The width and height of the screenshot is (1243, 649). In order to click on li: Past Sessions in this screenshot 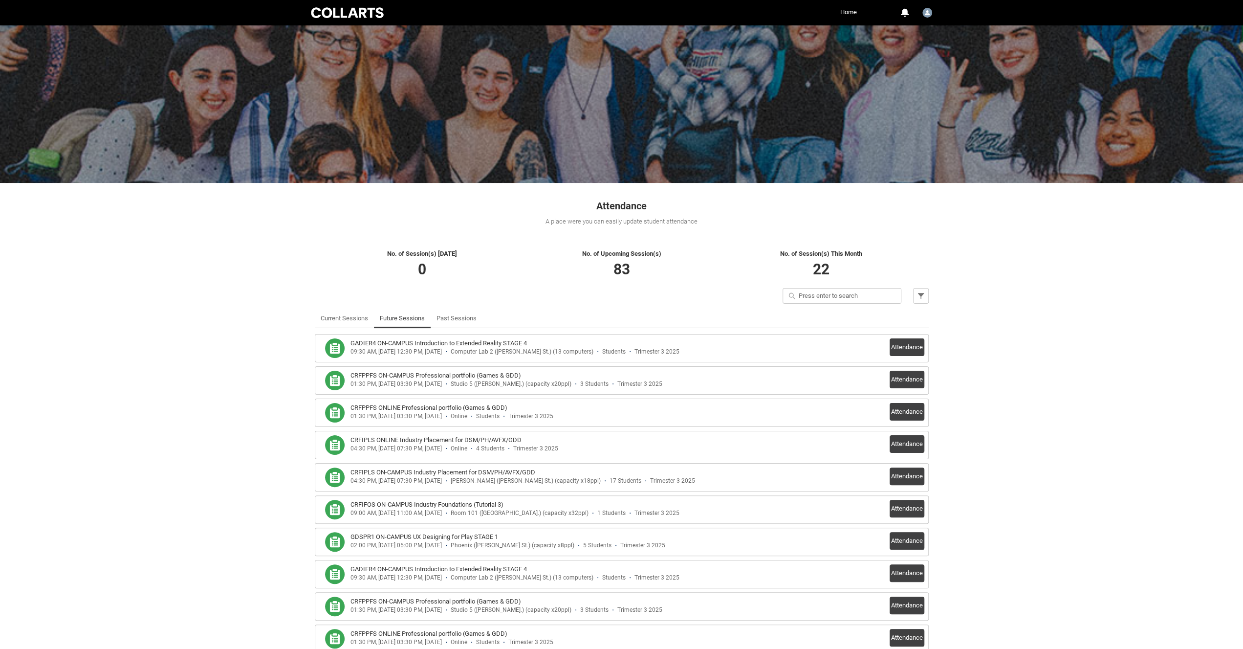, I will do `click(457, 318)`.